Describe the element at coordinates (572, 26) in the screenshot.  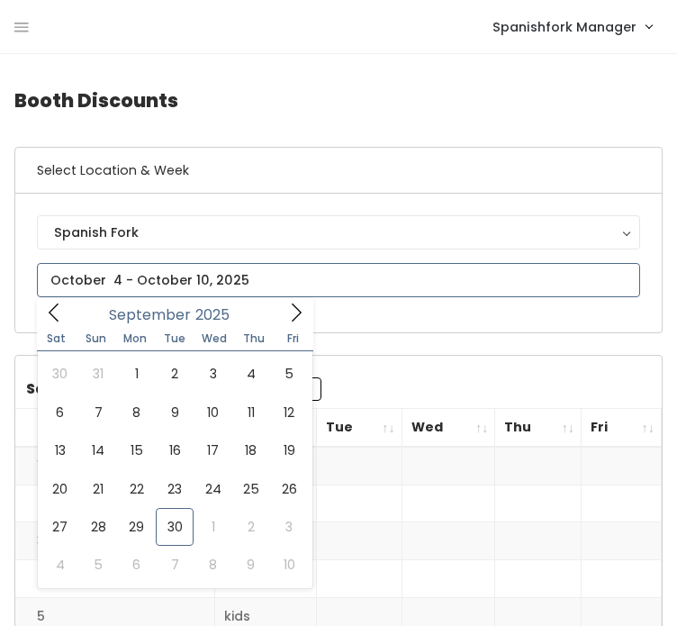
I see `a: Spanishfork Manager` at that location.